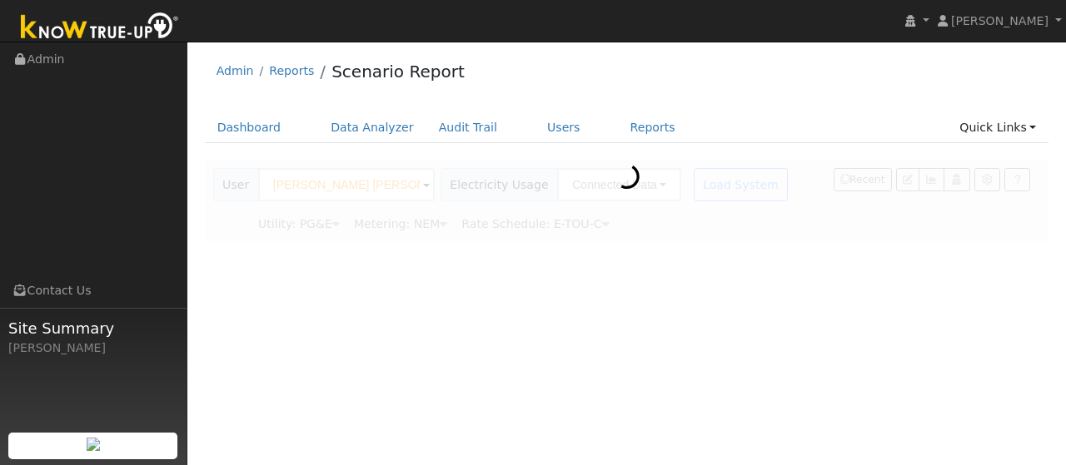  I want to click on a: Scenario Report, so click(398, 72).